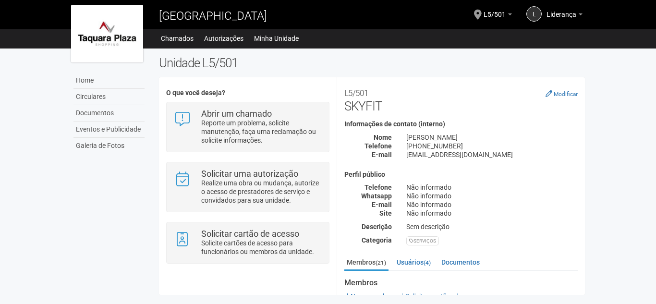 This screenshot has height=304, width=656. What do you see at coordinates (109, 97) in the screenshot?
I see `a: Circulares` at bounding box center [109, 97].